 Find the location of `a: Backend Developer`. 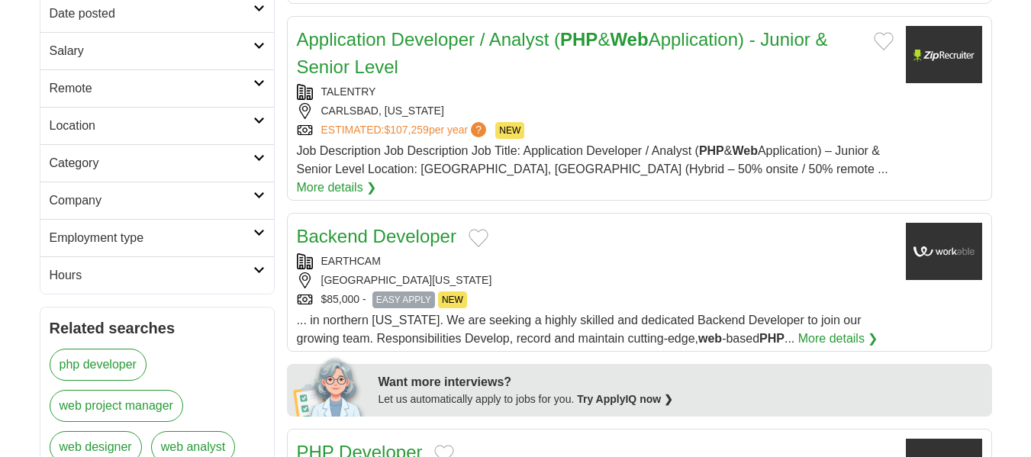

a: Backend Developer is located at coordinates (376, 236).